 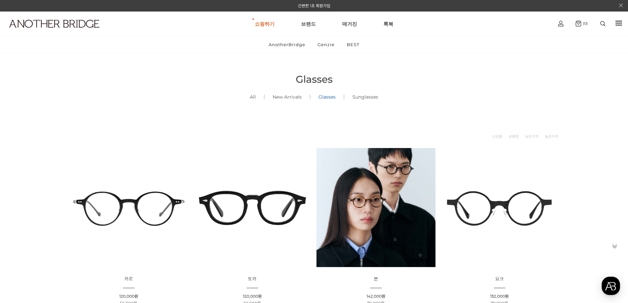 I want to click on a: Sunglasses, so click(x=365, y=97).